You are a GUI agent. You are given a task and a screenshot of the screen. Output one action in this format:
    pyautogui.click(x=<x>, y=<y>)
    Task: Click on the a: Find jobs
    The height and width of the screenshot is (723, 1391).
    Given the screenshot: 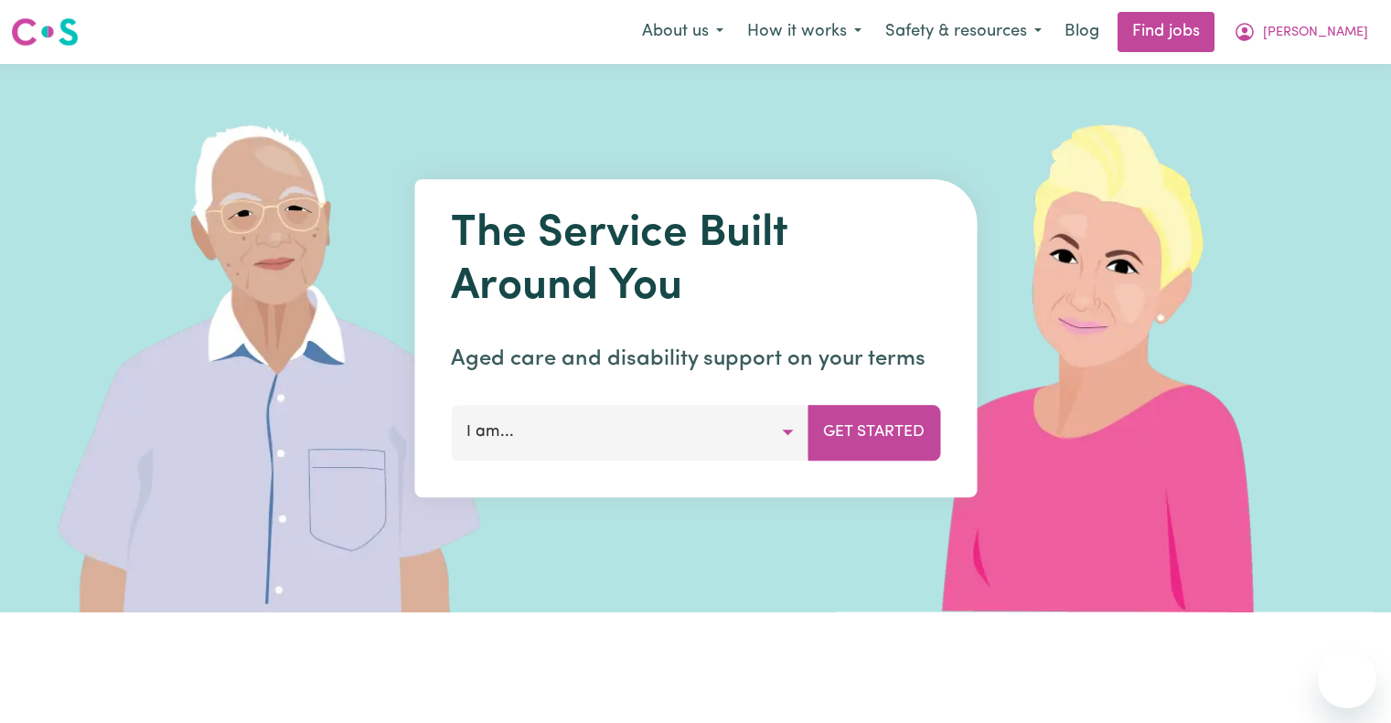 What is the action you would take?
    pyautogui.click(x=1166, y=32)
    